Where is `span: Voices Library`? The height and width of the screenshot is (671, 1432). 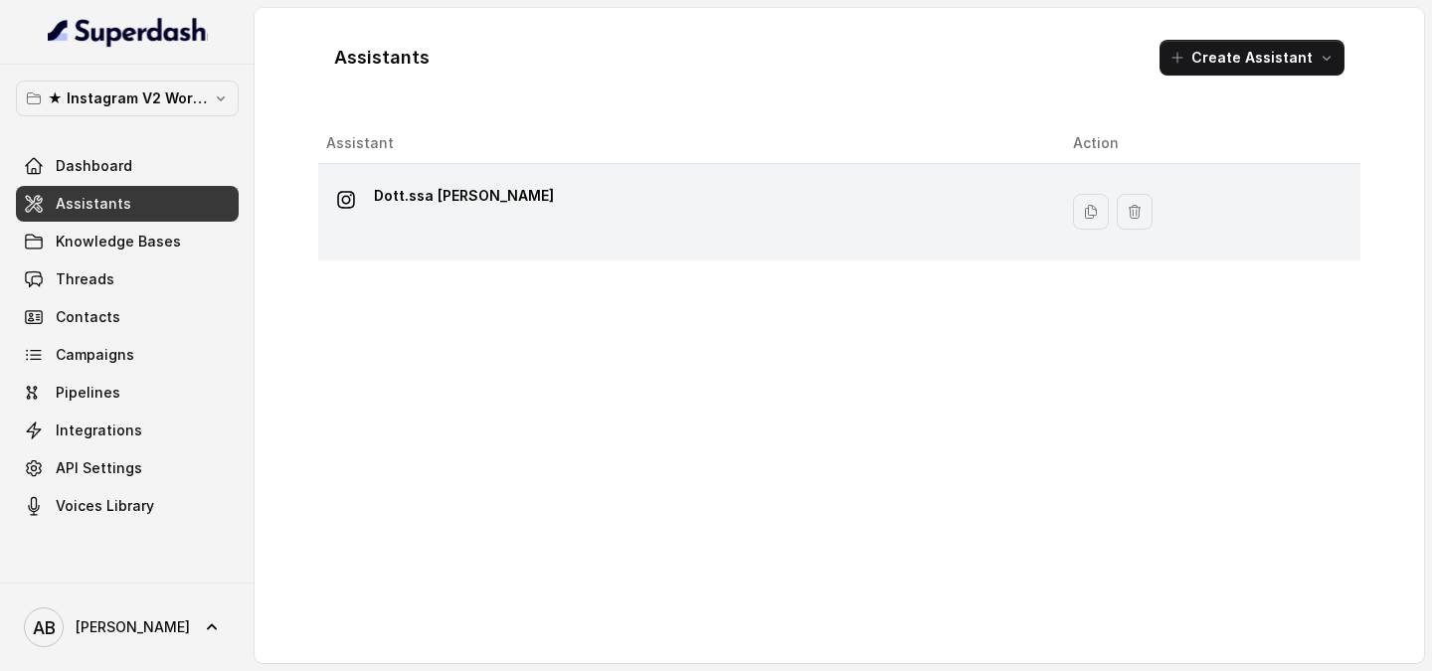 span: Voices Library is located at coordinates (104, 506).